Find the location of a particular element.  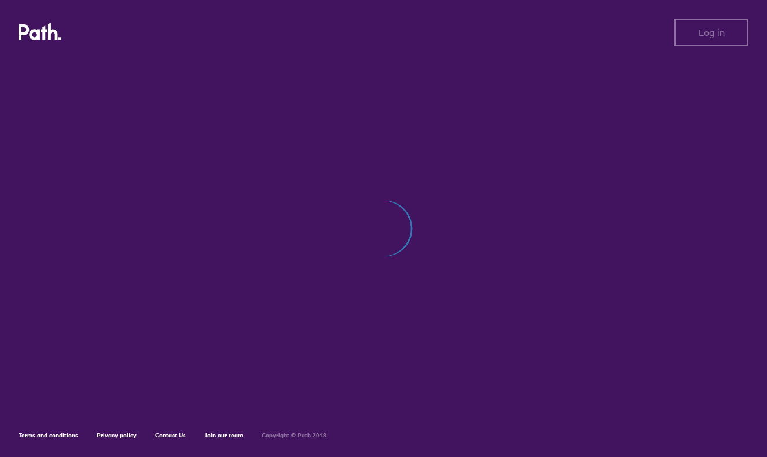

span: Log in is located at coordinates (711, 32).